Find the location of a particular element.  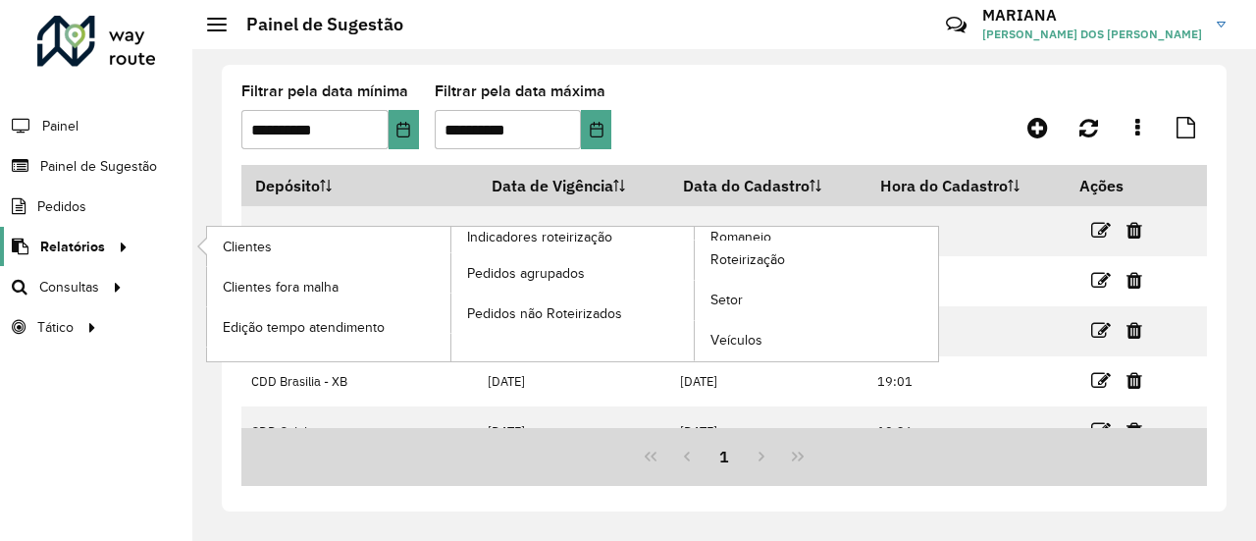

label: Filtrar pela data mínima is located at coordinates (325, 91).